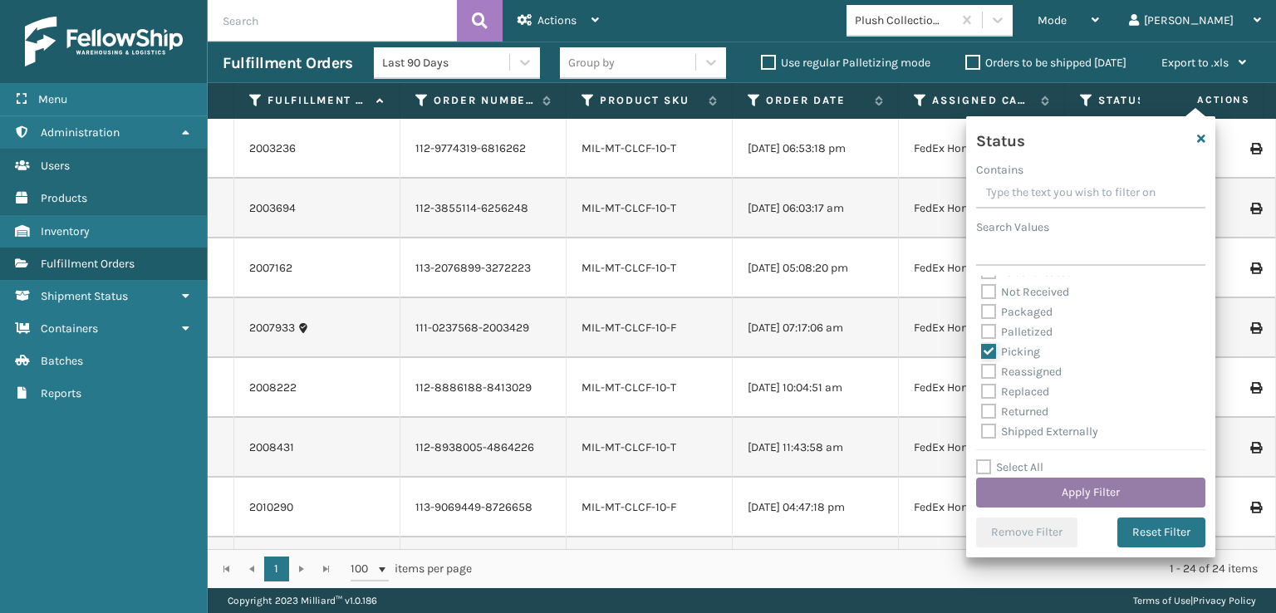  Describe the element at coordinates (484, 149) in the screenshot. I see `td: 112-9774319-6816262` at that location.